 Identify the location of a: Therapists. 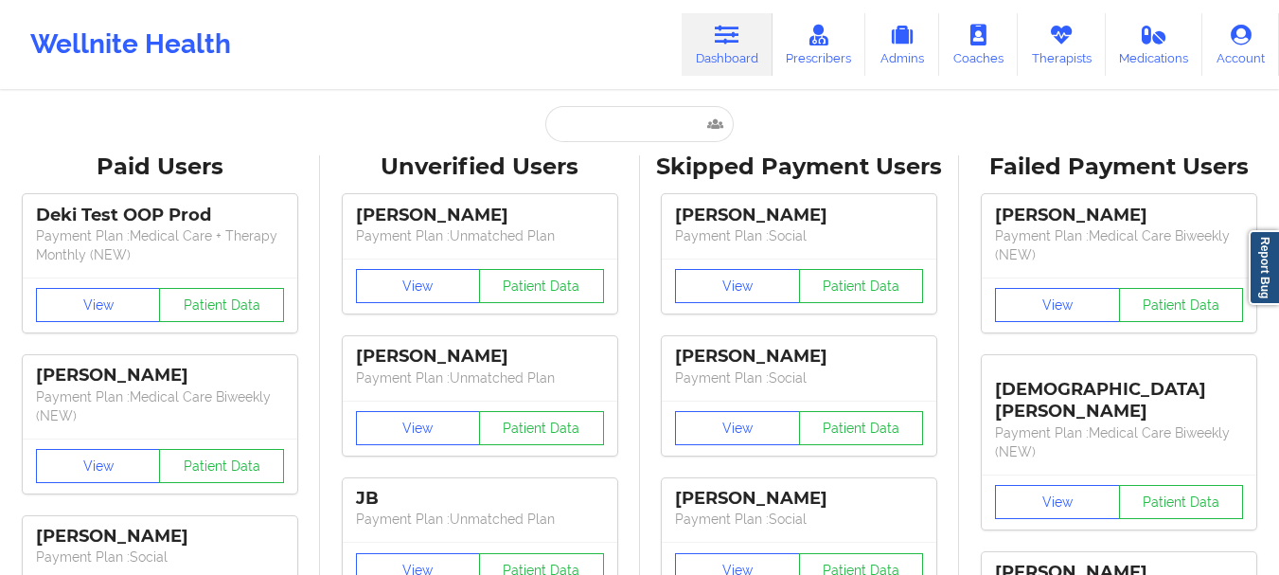
(1061, 44).